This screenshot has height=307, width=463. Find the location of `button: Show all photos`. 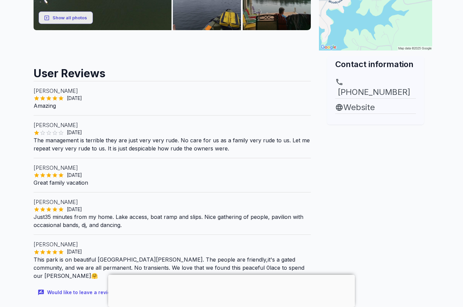

button: Show all photos is located at coordinates (66, 18).